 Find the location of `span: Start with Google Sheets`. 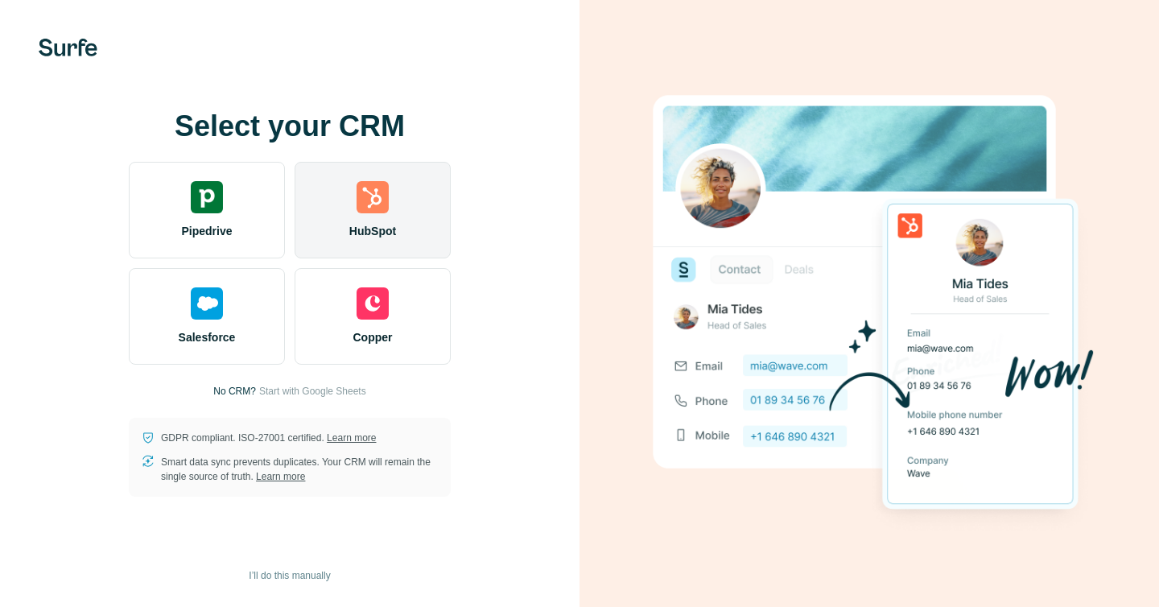

span: Start with Google Sheets is located at coordinates (312, 391).